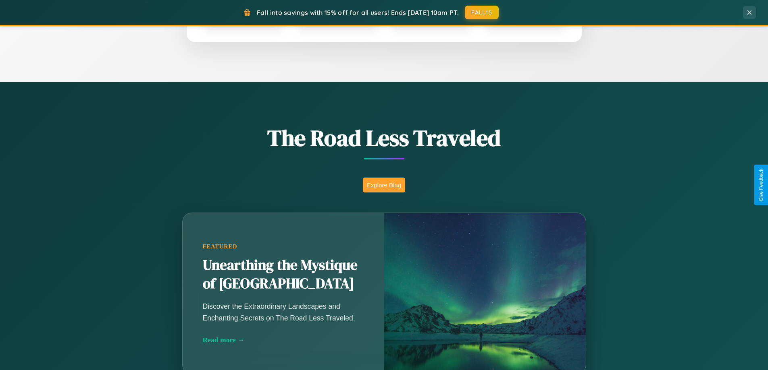 This screenshot has width=768, height=370. What do you see at coordinates (482, 12) in the screenshot?
I see `button: FALL15` at bounding box center [482, 12].